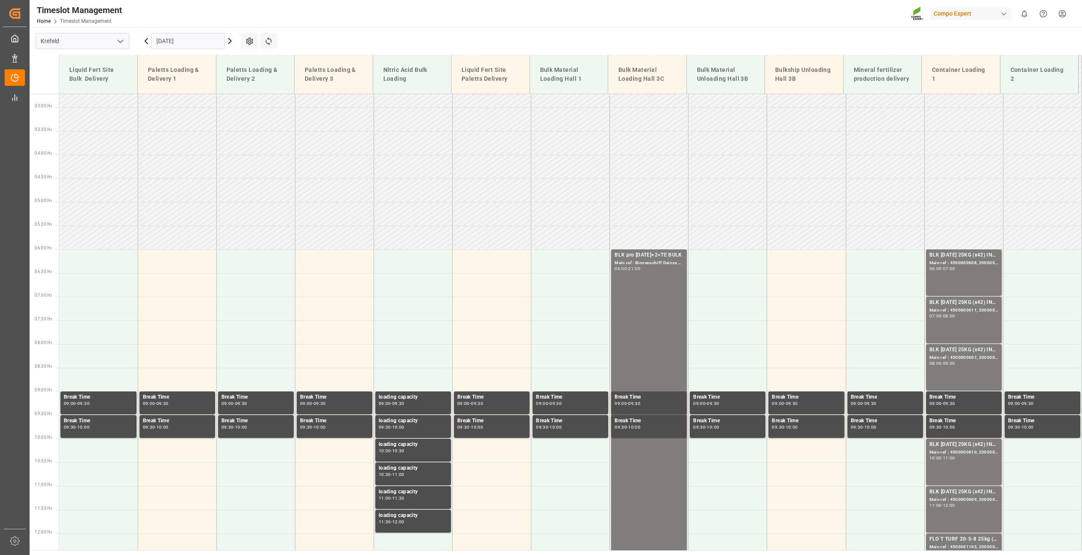  I want to click on span: 10:30 Hr, so click(43, 461).